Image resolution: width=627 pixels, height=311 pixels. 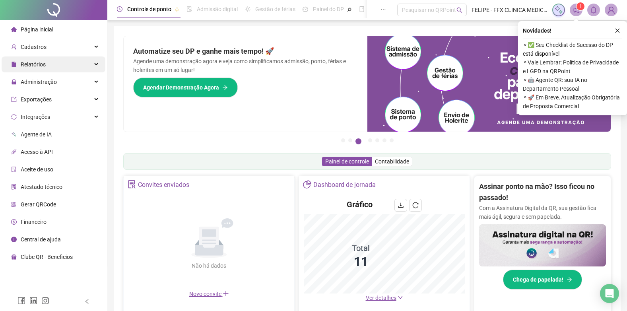 What do you see at coordinates (573, 84) in the screenshot?
I see `span: ⚬ 🤖 Agente QR: sua IA no Departamento Pessoal` at bounding box center [573, 84].